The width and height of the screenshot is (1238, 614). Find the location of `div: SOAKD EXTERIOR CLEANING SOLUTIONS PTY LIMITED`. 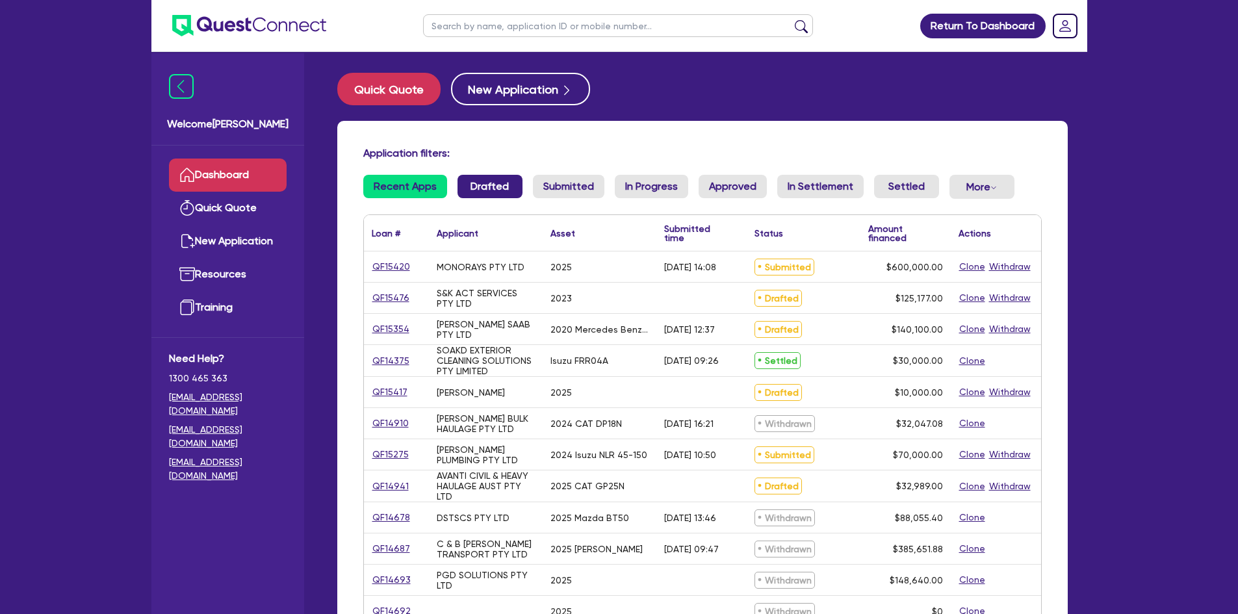

div: SOAKD EXTERIOR CLEANING SOLUTIONS PTY LIMITED is located at coordinates (485, 361).